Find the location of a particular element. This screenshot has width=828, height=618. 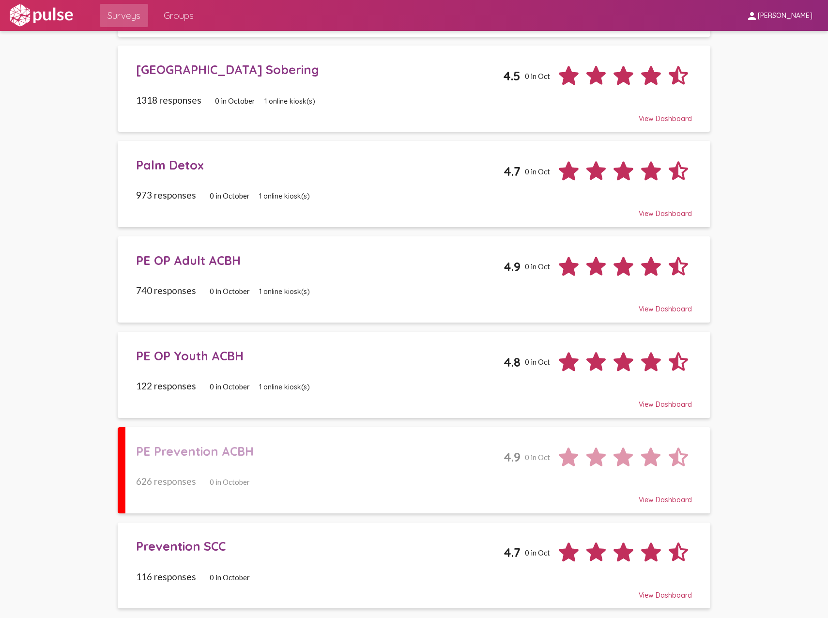

a: Groups is located at coordinates (179, 15).